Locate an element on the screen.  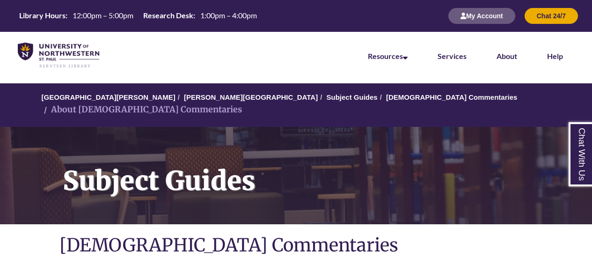
th: Library Hours: is located at coordinates (42, 15).